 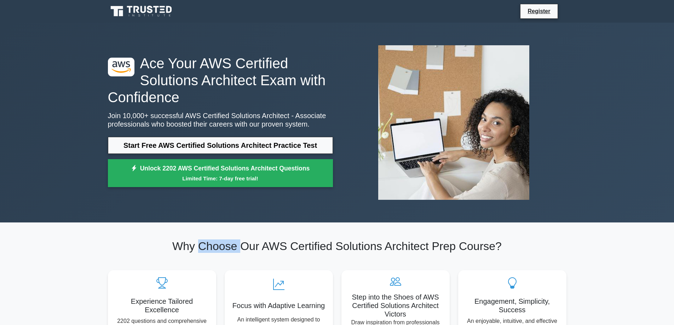 I want to click on a: Start Free AWS Certified Solutions Architect Practice Test, so click(x=220, y=145).